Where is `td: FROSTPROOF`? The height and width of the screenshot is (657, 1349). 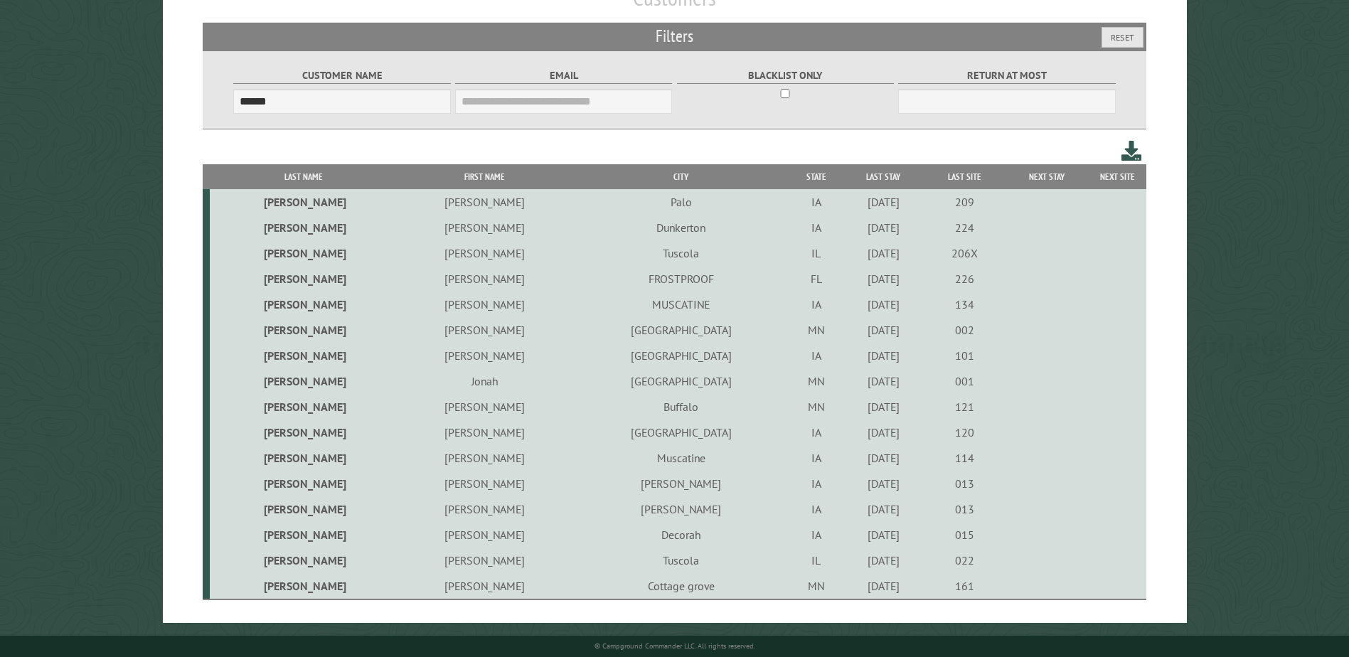 td: FROSTPROOF is located at coordinates (681, 279).